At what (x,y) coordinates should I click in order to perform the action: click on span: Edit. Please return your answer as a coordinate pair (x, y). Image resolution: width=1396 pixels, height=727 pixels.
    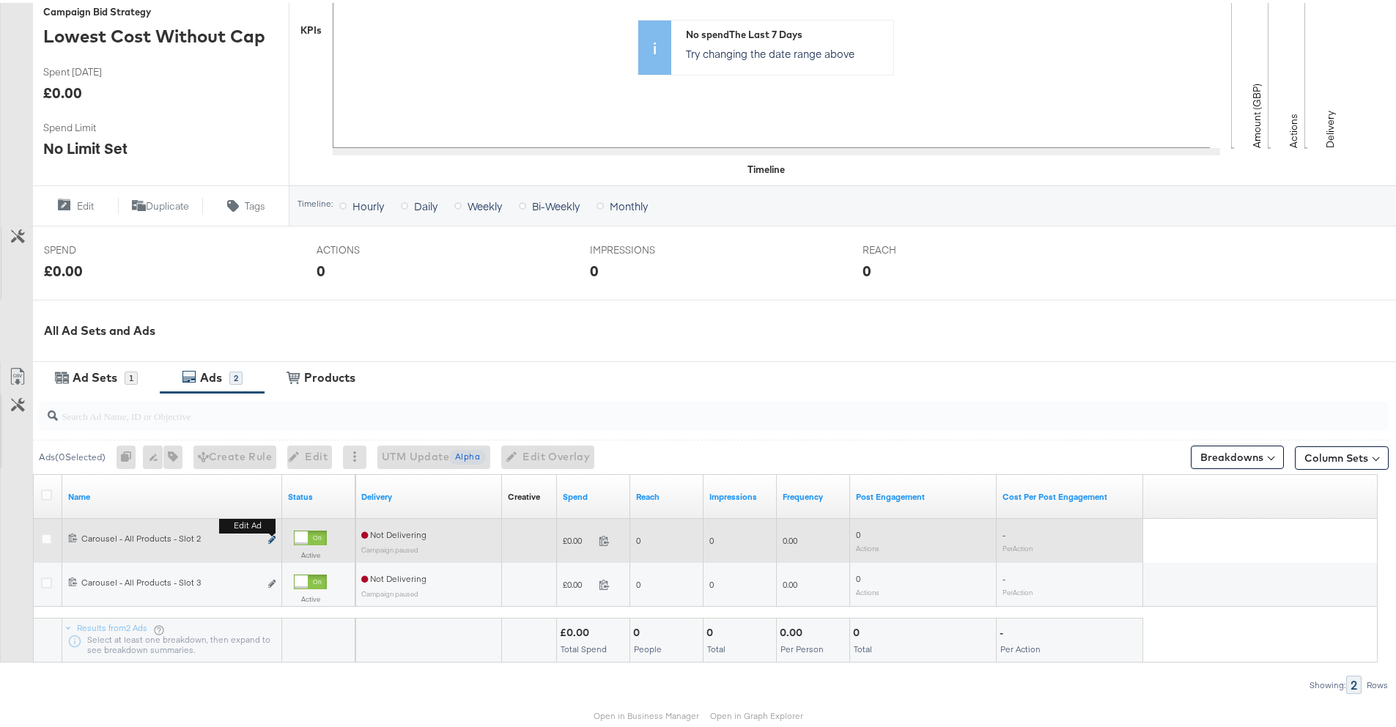
    Looking at the image, I should click on (85, 203).